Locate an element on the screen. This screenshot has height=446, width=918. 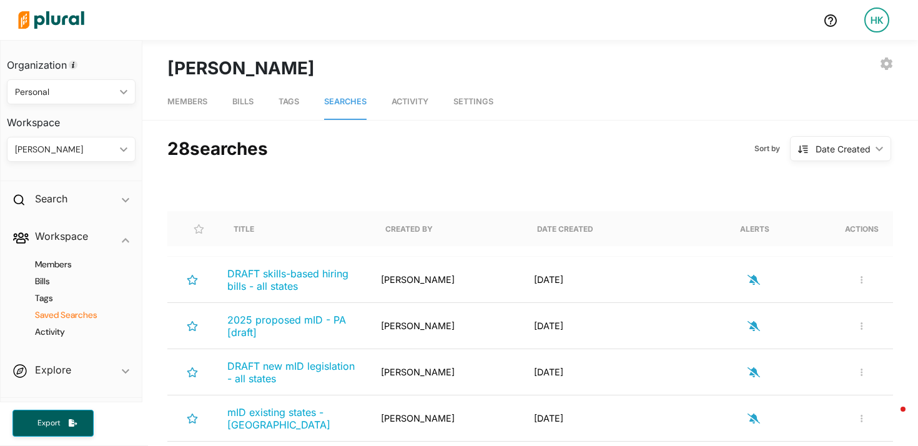
div: Alerts is located at coordinates (754, 229).